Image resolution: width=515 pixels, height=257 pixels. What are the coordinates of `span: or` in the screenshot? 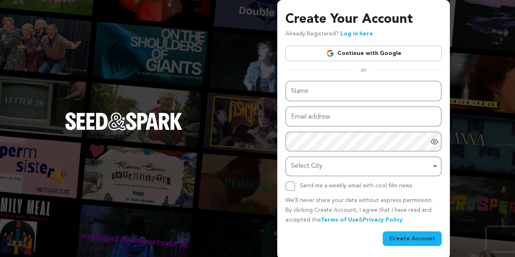 It's located at (364, 70).